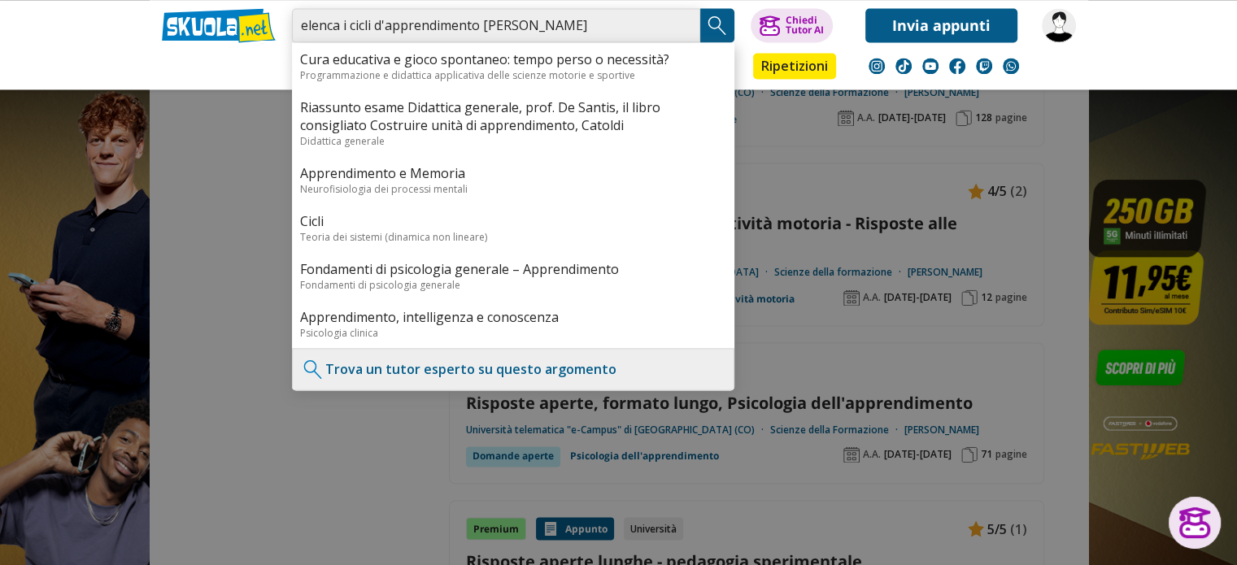 The height and width of the screenshot is (565, 1237). Describe the element at coordinates (513, 333) in the screenshot. I see `div: Psicologia clinica` at that location.